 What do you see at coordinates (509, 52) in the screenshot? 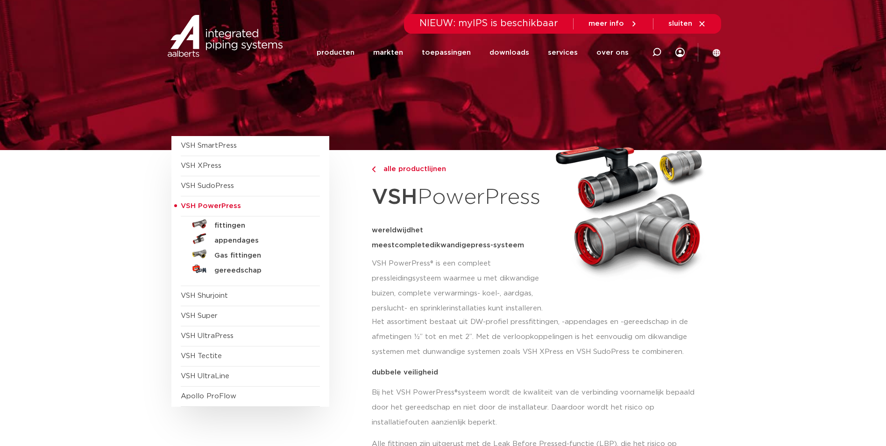
I see `a: downloads` at bounding box center [509, 52].